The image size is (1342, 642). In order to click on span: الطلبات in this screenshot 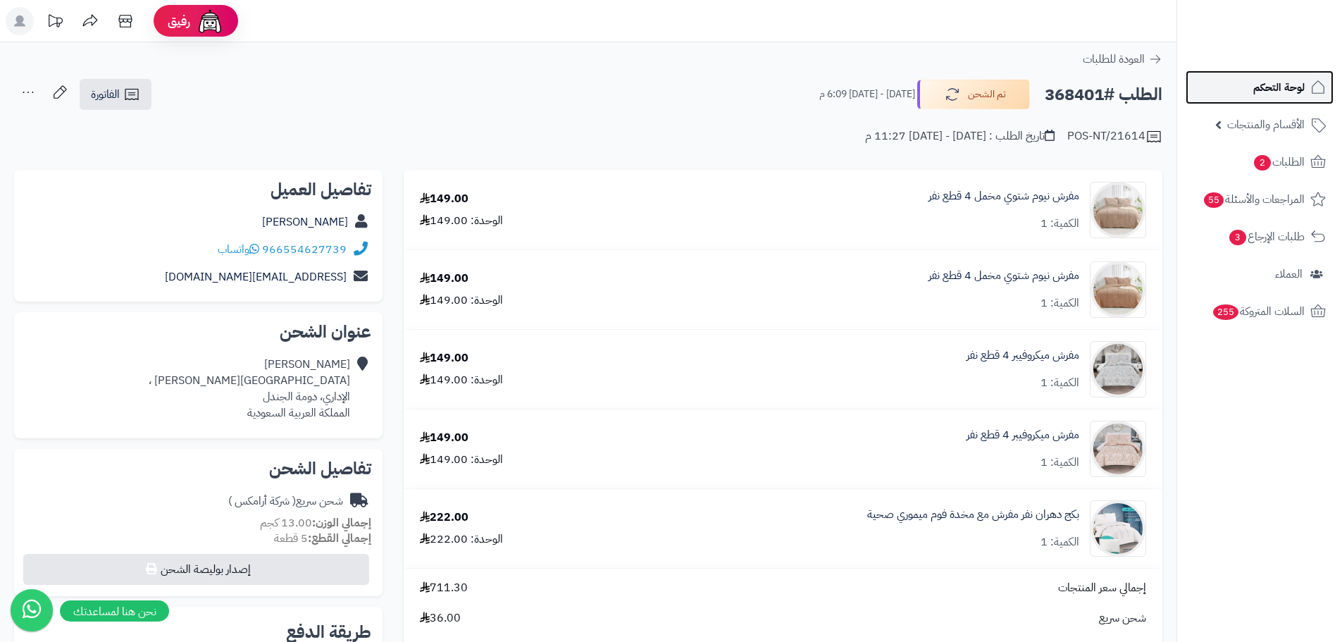, I will do `click(1279, 162)`.